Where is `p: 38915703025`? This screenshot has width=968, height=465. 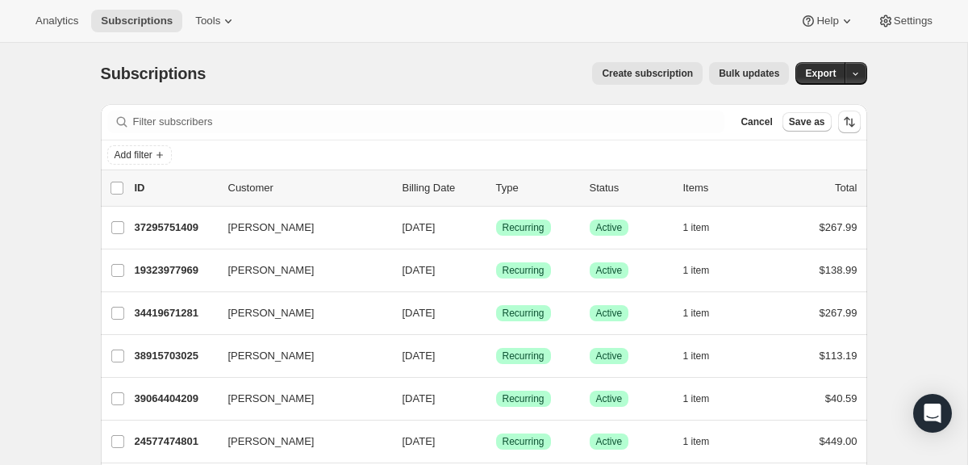 p: 38915703025 is located at coordinates (175, 356).